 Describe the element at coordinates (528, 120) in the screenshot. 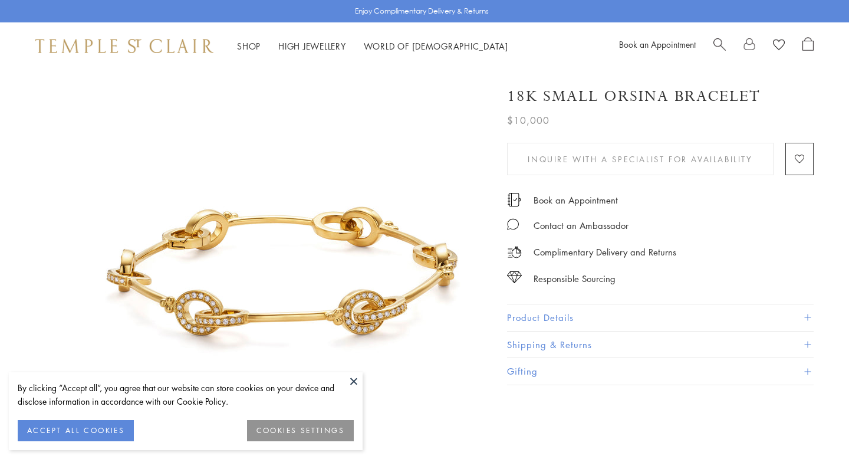

I see `span: $10,000` at that location.